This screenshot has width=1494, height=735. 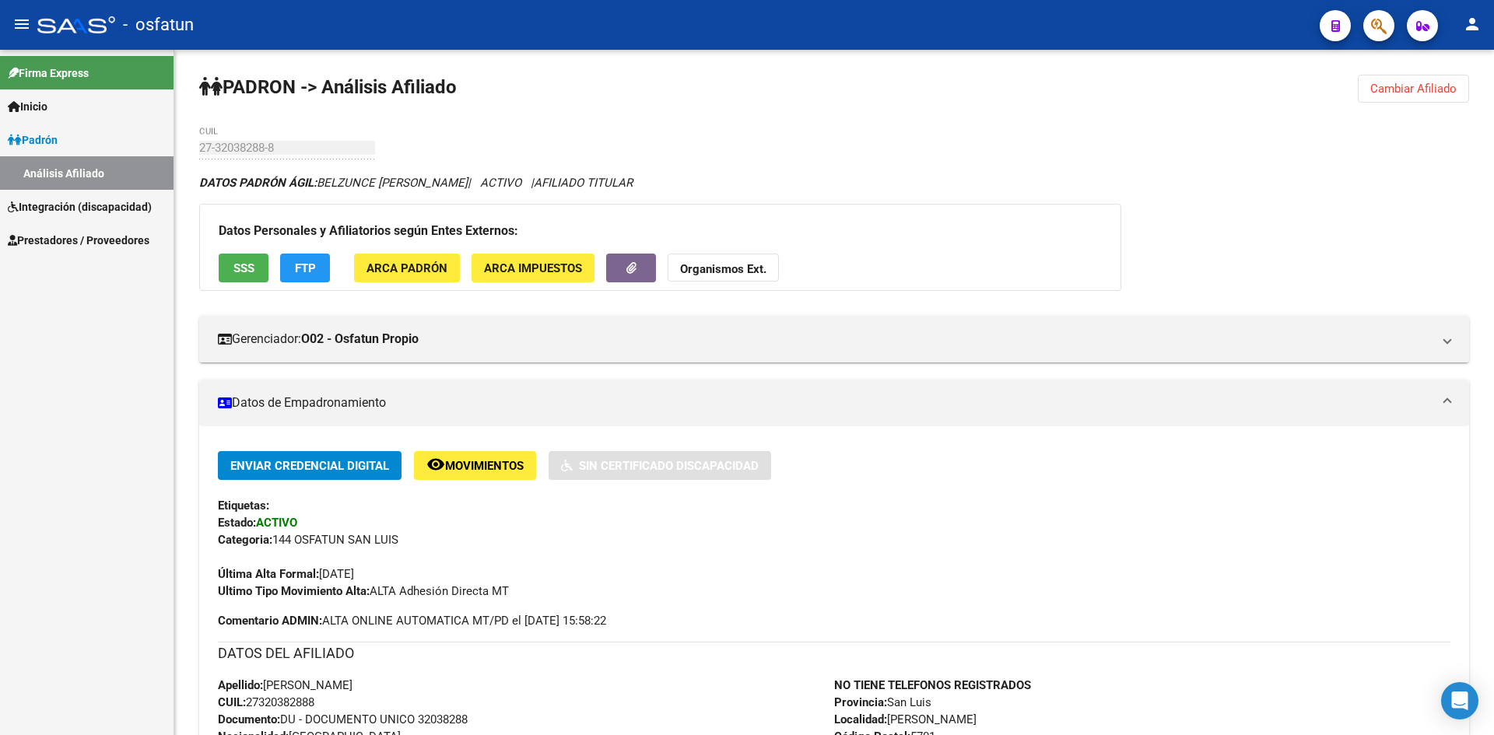 What do you see at coordinates (861, 703) in the screenshot?
I see `strong: Provincia:` at bounding box center [861, 703].